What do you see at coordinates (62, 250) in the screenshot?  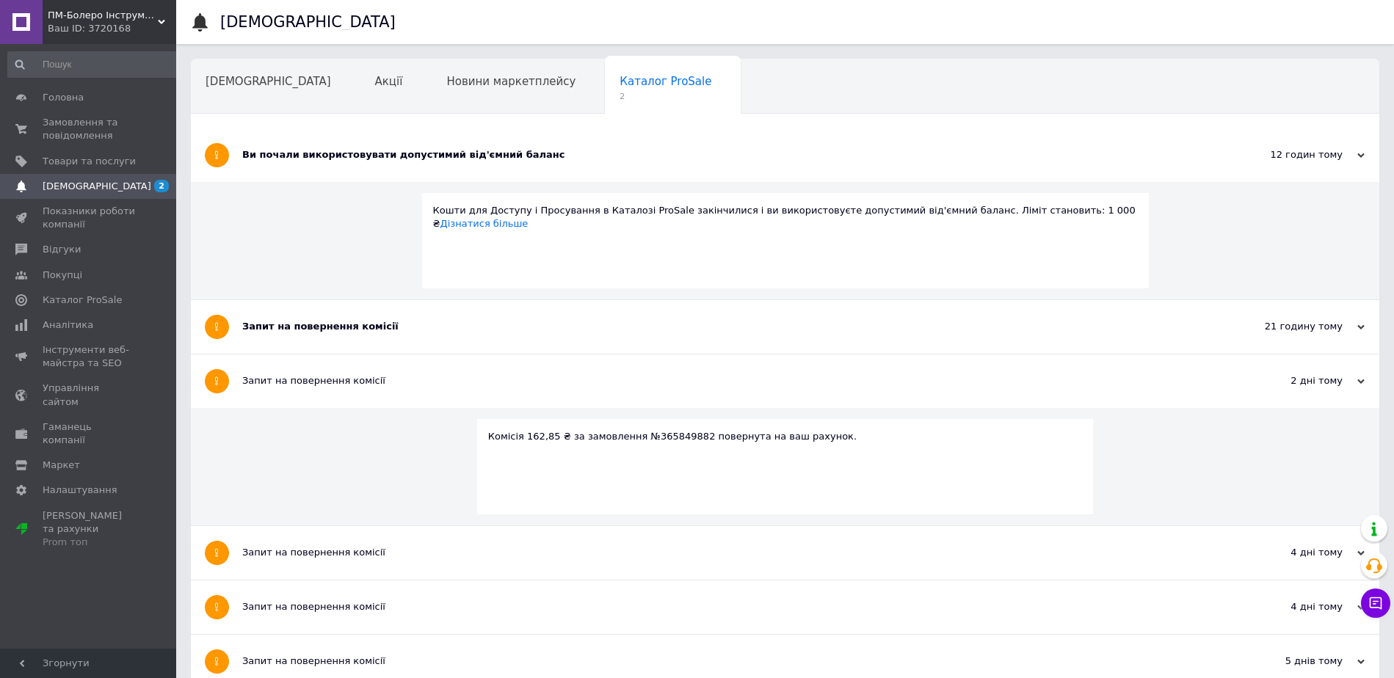 I see `span: Відгуки` at bounding box center [62, 250].